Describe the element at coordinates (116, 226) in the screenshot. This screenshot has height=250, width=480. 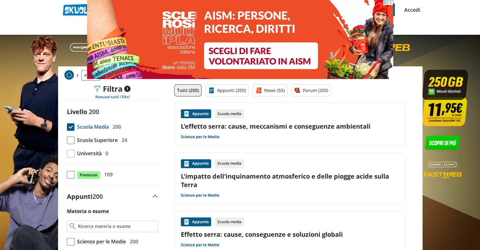
I see `input: Ricerca materia o esame` at that location.